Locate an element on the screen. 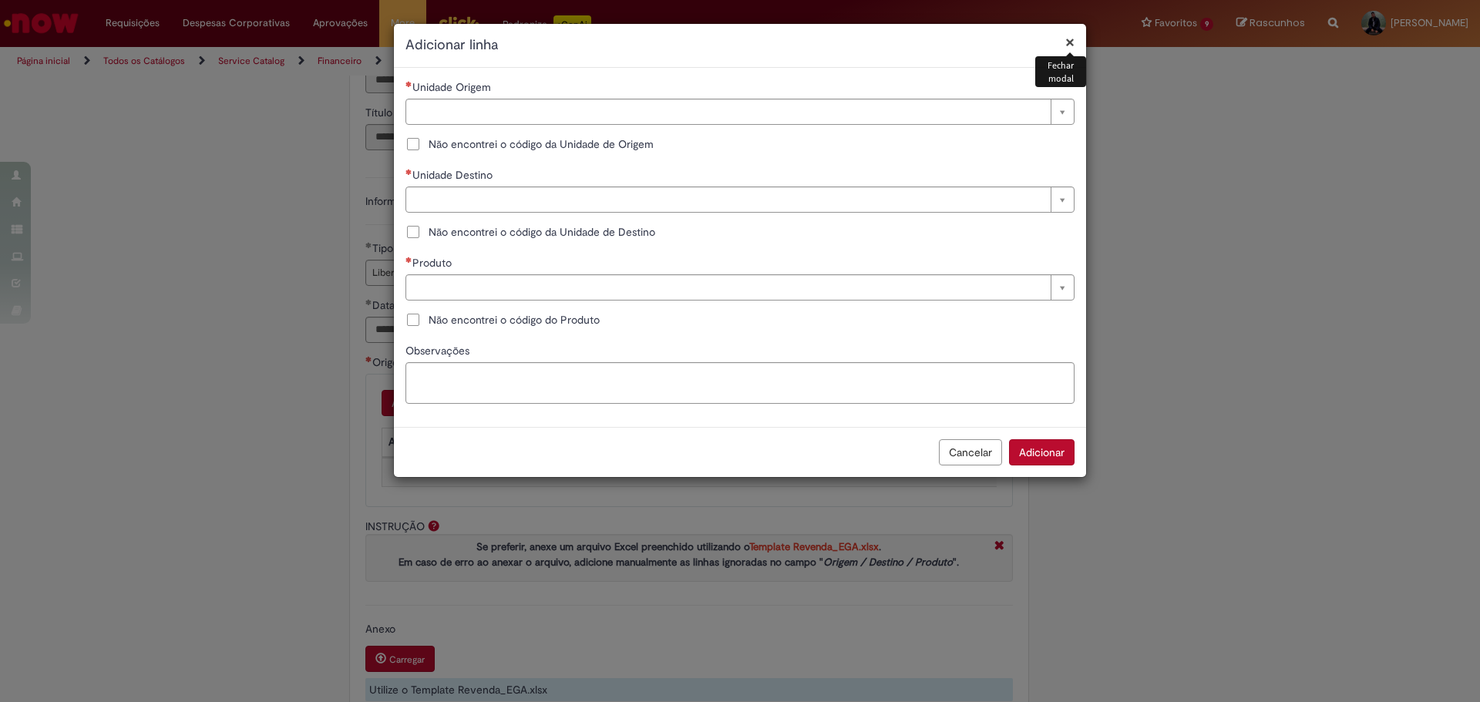 The width and height of the screenshot is (1480, 702). a: Limpar campo Unidade Destino is located at coordinates (740, 200).